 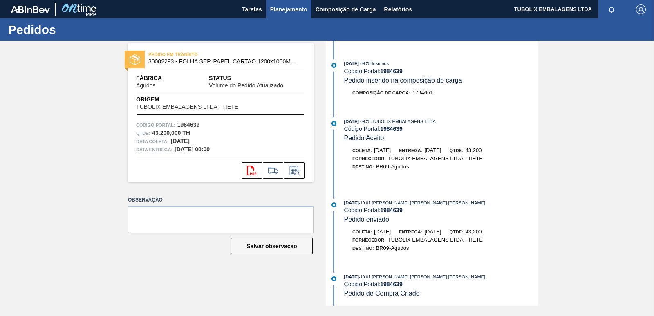 What do you see at coordinates (367, 219) in the screenshot?
I see `span: Pedido enviado` at bounding box center [367, 219].